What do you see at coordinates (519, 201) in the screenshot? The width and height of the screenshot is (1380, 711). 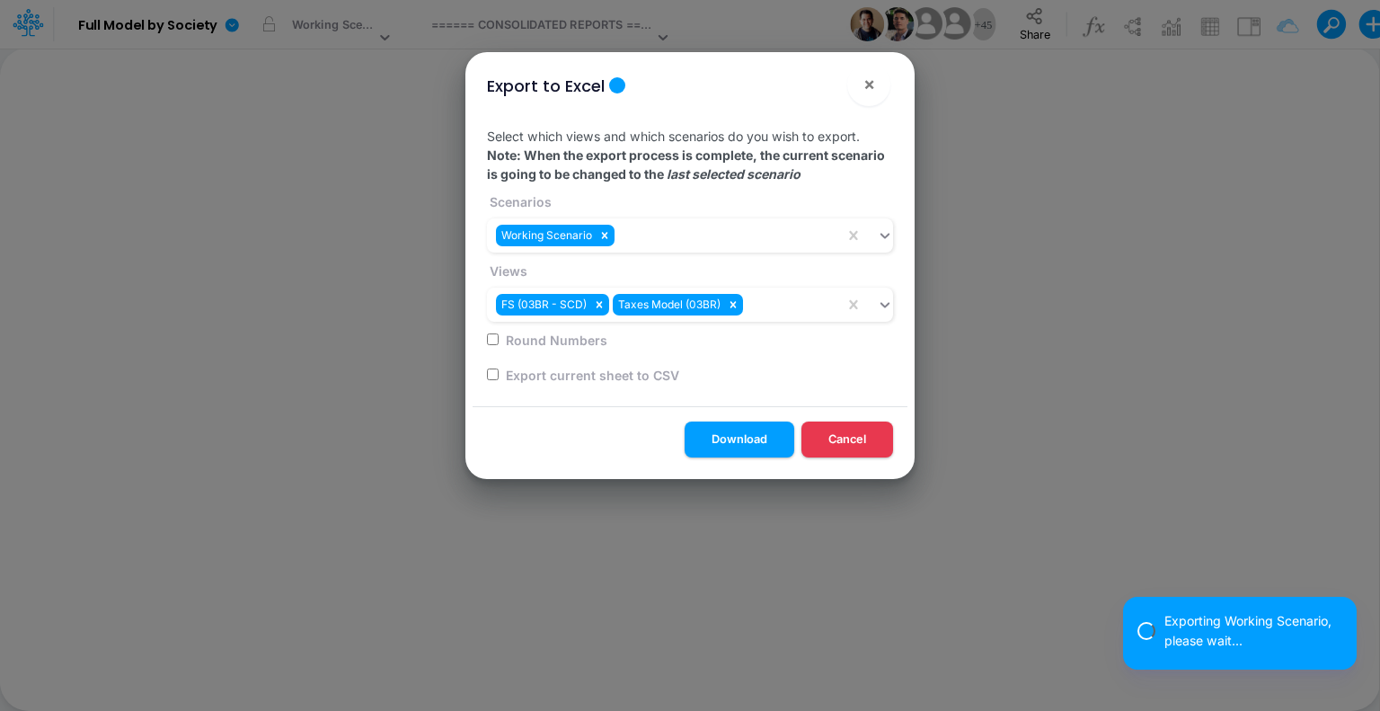 I see `label: Scenarios` at bounding box center [519, 201].